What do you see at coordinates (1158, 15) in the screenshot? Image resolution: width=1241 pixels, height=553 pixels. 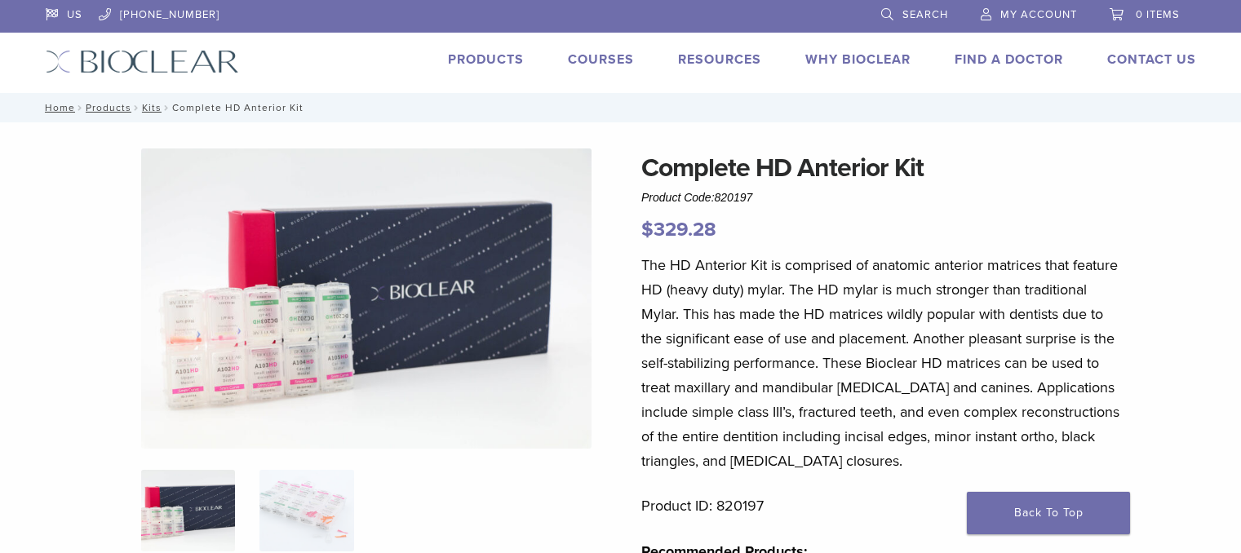 I see `span: 0 items` at bounding box center [1158, 15].